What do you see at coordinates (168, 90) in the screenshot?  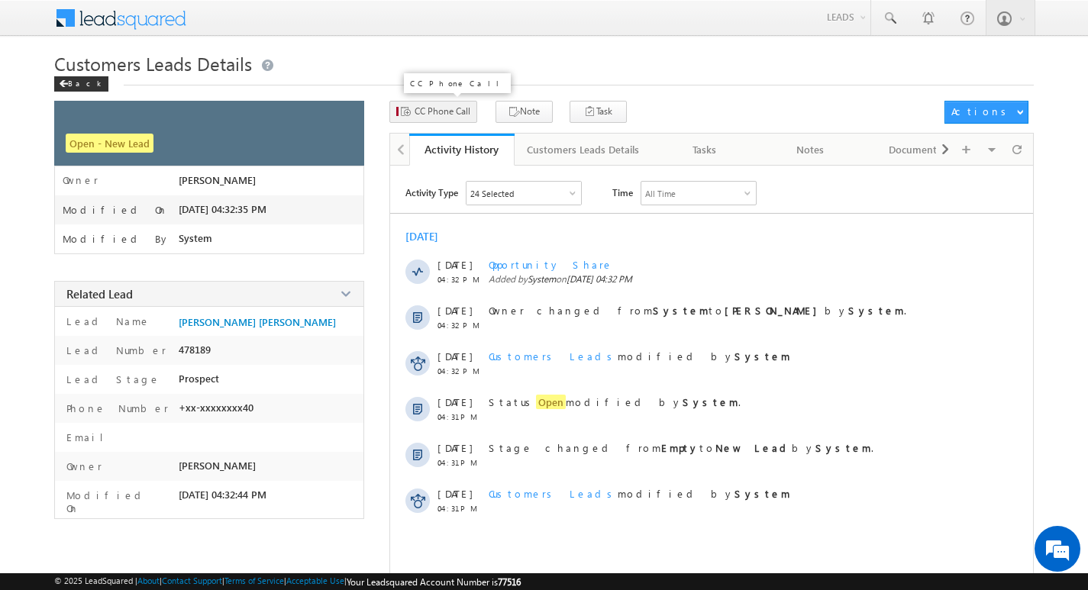 I see `div: Chat with us now` at bounding box center [168, 90].